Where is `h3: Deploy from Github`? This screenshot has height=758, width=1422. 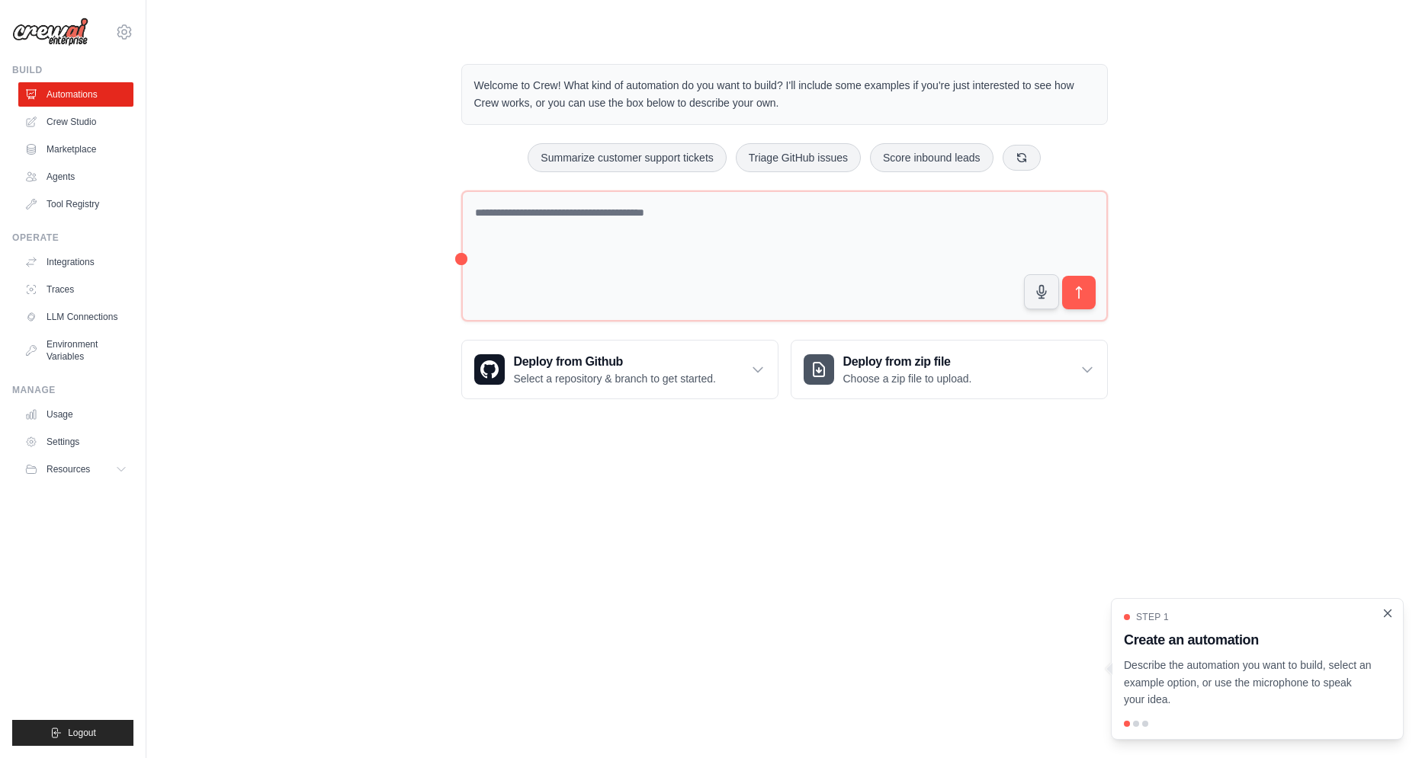 h3: Deploy from Github is located at coordinates (614, 362).